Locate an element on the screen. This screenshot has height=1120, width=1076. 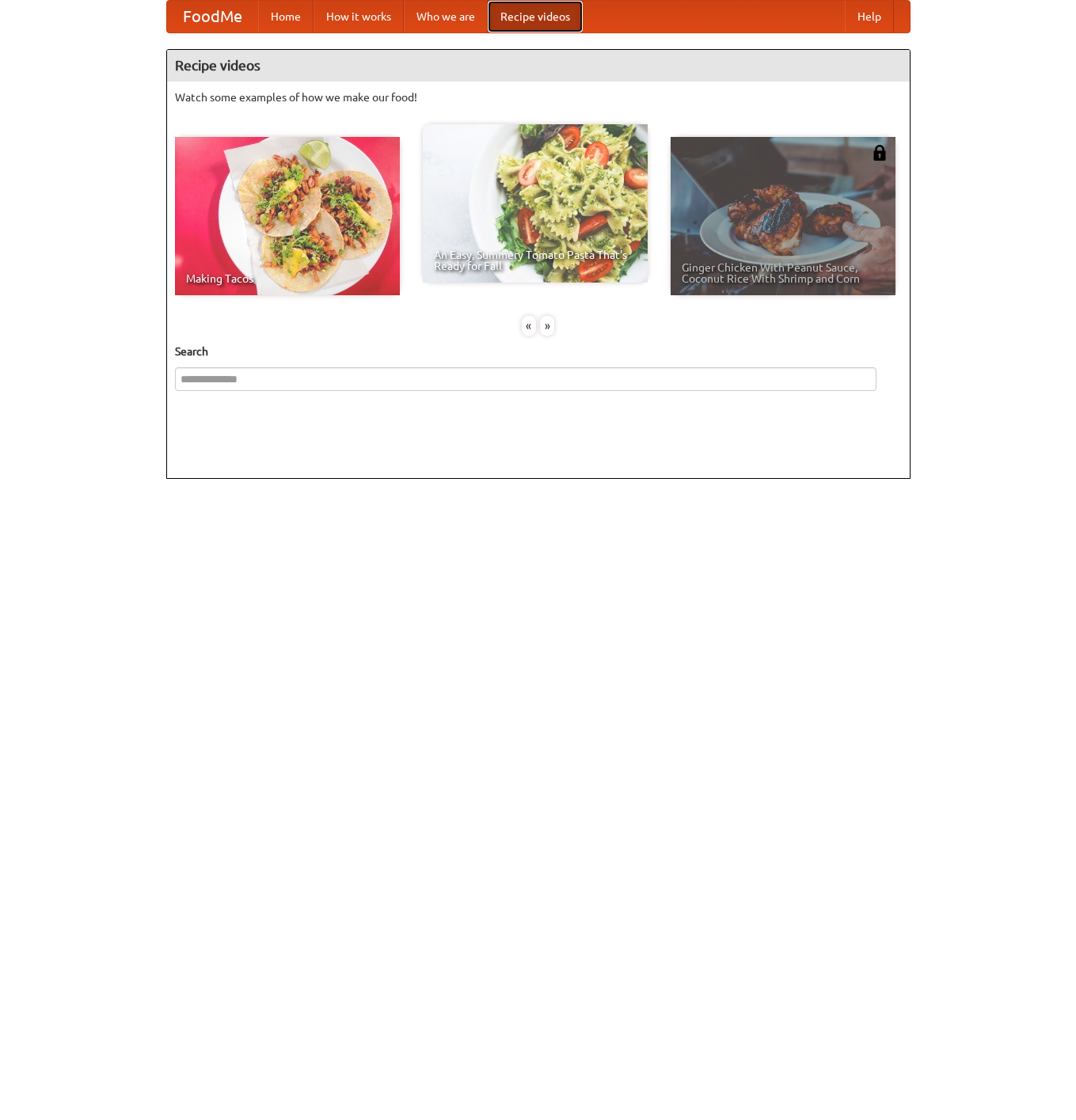
a: Home is located at coordinates (285, 16).